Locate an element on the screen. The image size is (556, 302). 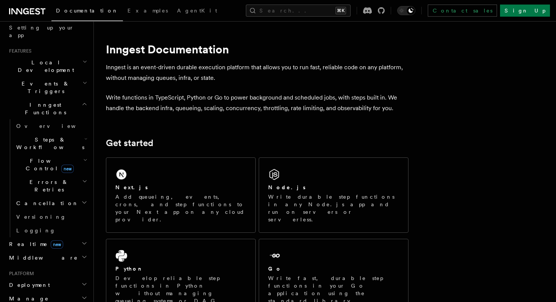
button: Cancellation is located at coordinates (51, 203).